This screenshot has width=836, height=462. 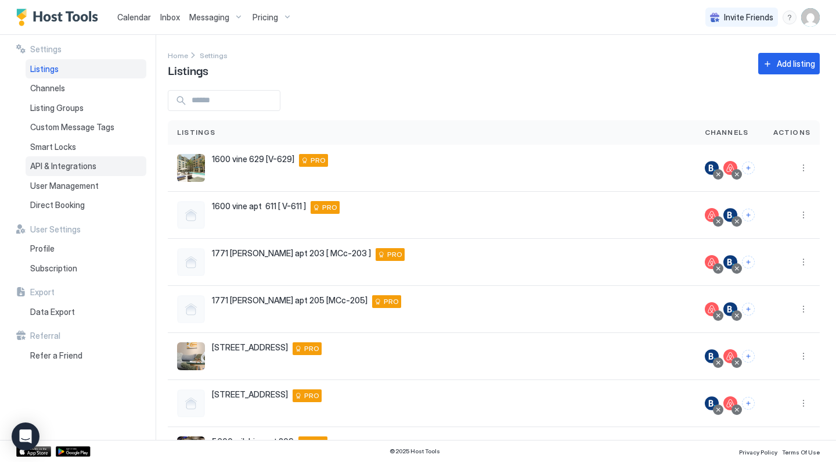 I want to click on a: Listing Groups, so click(x=86, y=108).